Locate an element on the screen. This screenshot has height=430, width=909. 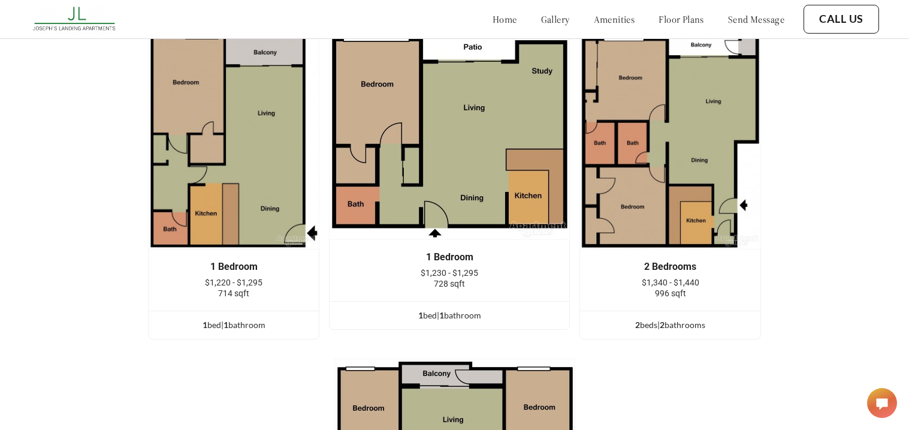
span: 728 sqft is located at coordinates (449, 283).